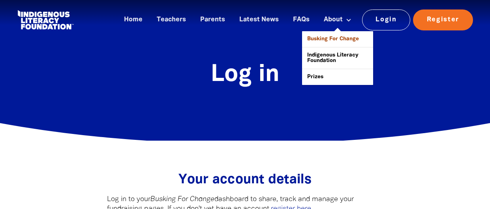 The image size is (490, 209). I want to click on a: Busking For Change, so click(337, 39).